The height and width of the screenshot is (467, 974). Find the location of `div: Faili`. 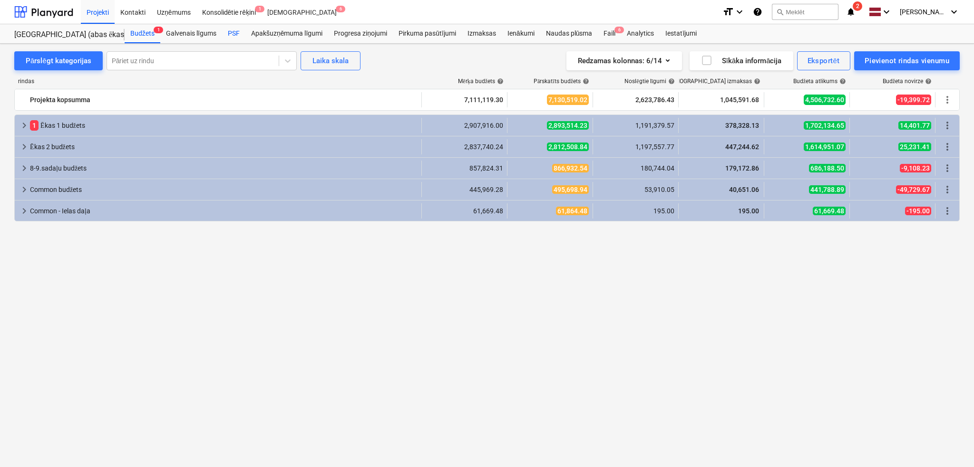

div: Faili is located at coordinates (609, 34).